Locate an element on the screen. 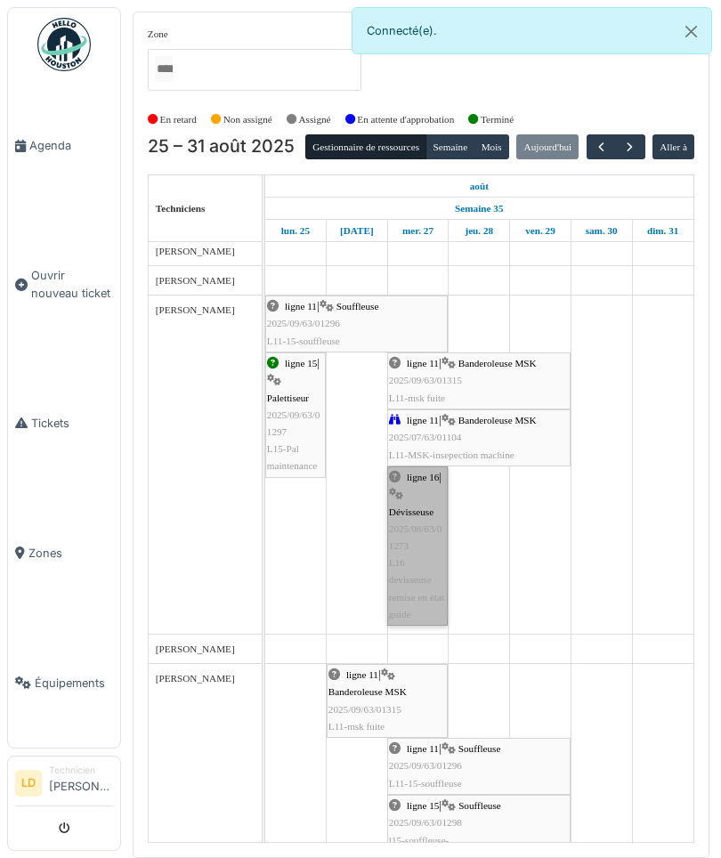  label: Non assigné is located at coordinates (247, 119).